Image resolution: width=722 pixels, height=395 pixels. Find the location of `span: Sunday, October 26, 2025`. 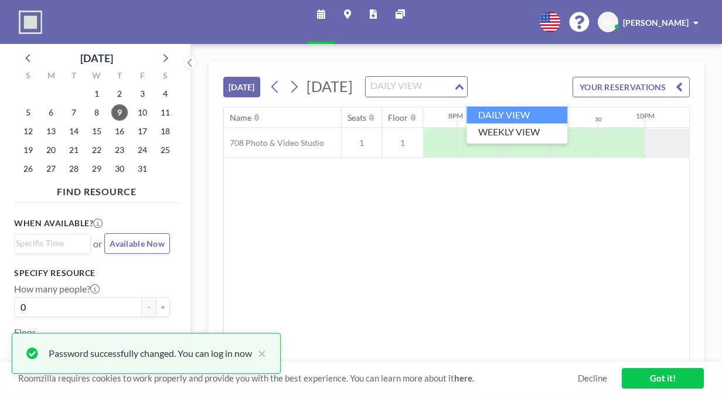

span: Sunday, October 26, 2025 is located at coordinates (28, 169).